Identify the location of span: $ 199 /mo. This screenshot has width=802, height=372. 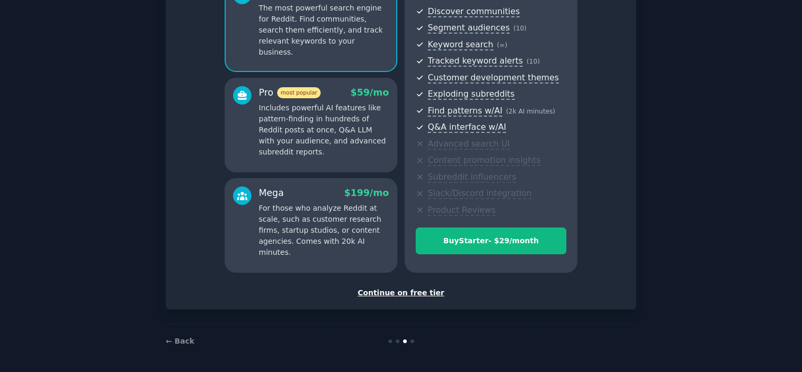
(367, 193).